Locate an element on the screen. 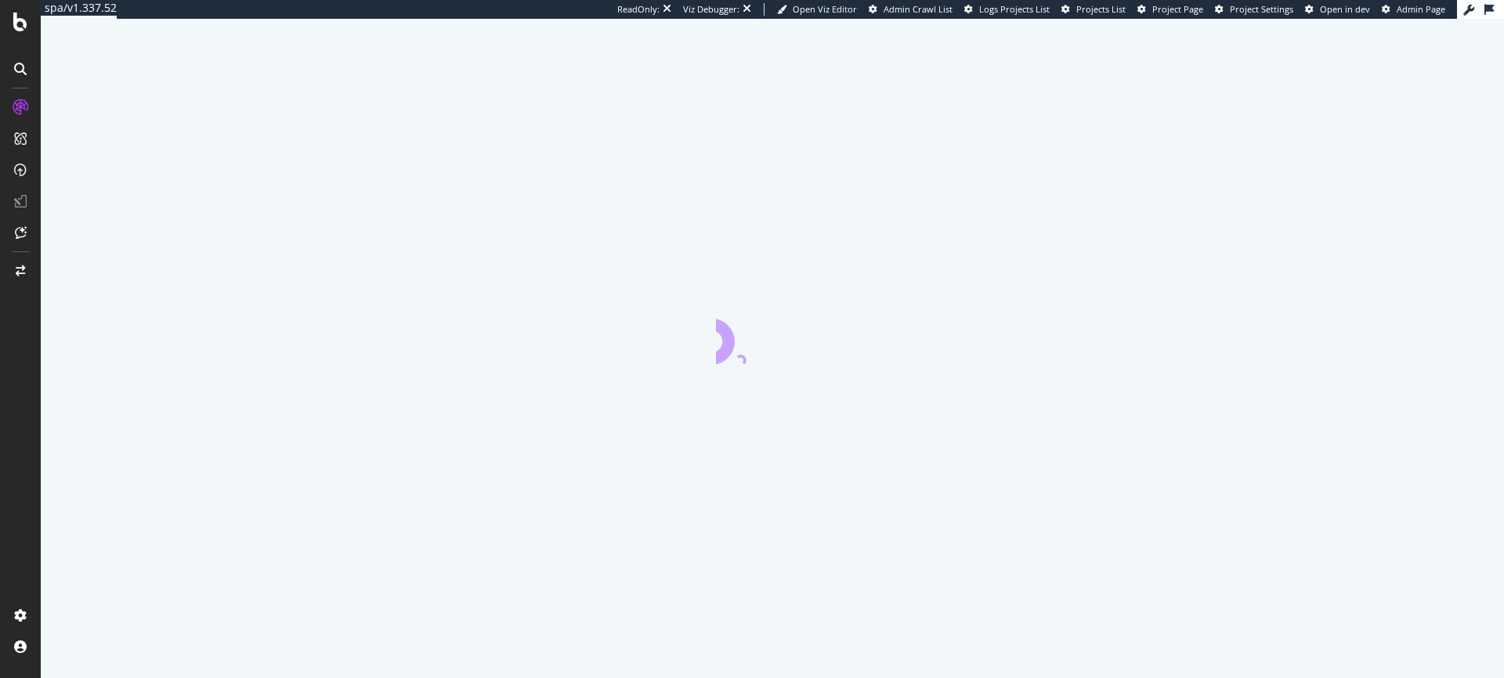 The height and width of the screenshot is (678, 1504). div: animation is located at coordinates (772, 336).